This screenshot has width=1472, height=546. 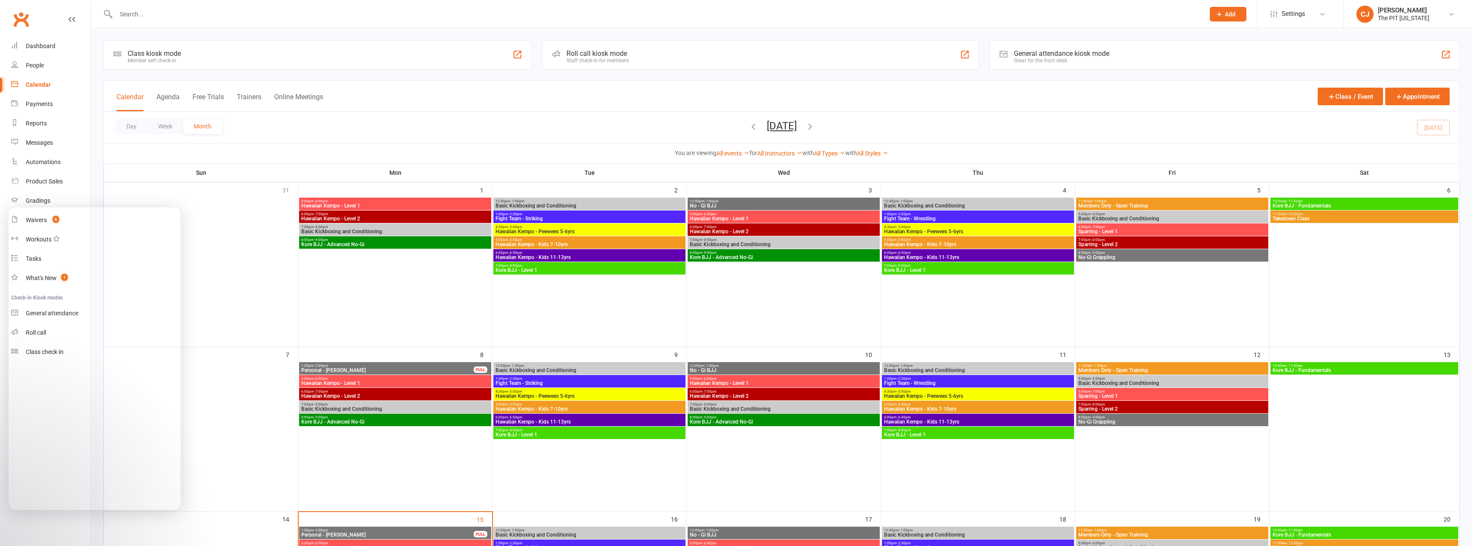 What do you see at coordinates (903, 240) in the screenshot?
I see `span: - 5:50pm` at bounding box center [903, 240].